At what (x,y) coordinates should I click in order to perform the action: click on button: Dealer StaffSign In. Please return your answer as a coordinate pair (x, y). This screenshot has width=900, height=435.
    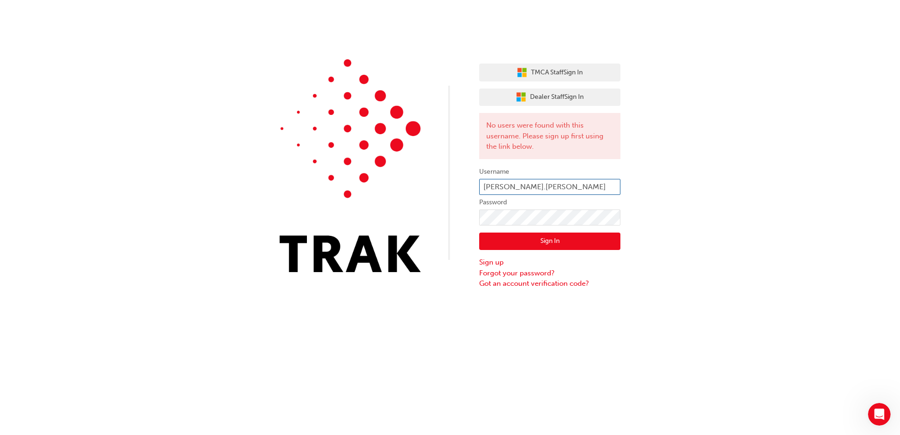
    Looking at the image, I should click on (550, 97).